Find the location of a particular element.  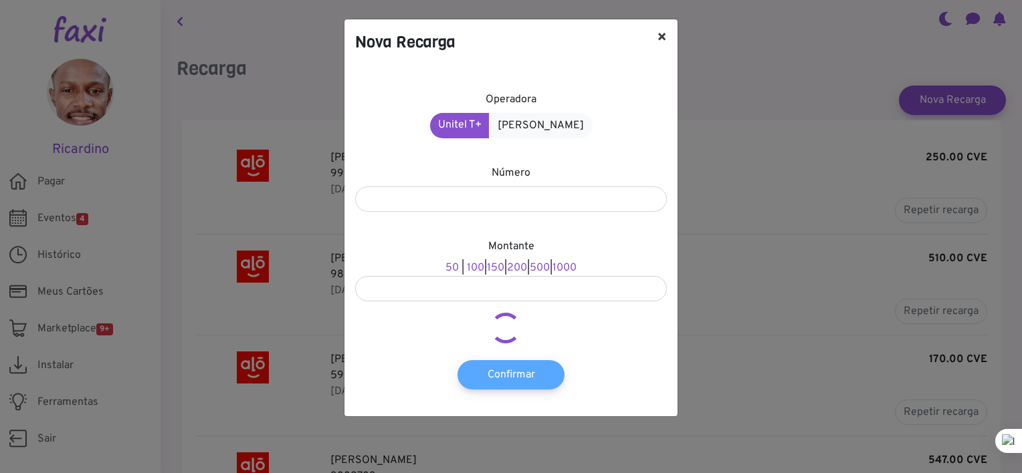

a: 1000 is located at coordinates (564, 268).